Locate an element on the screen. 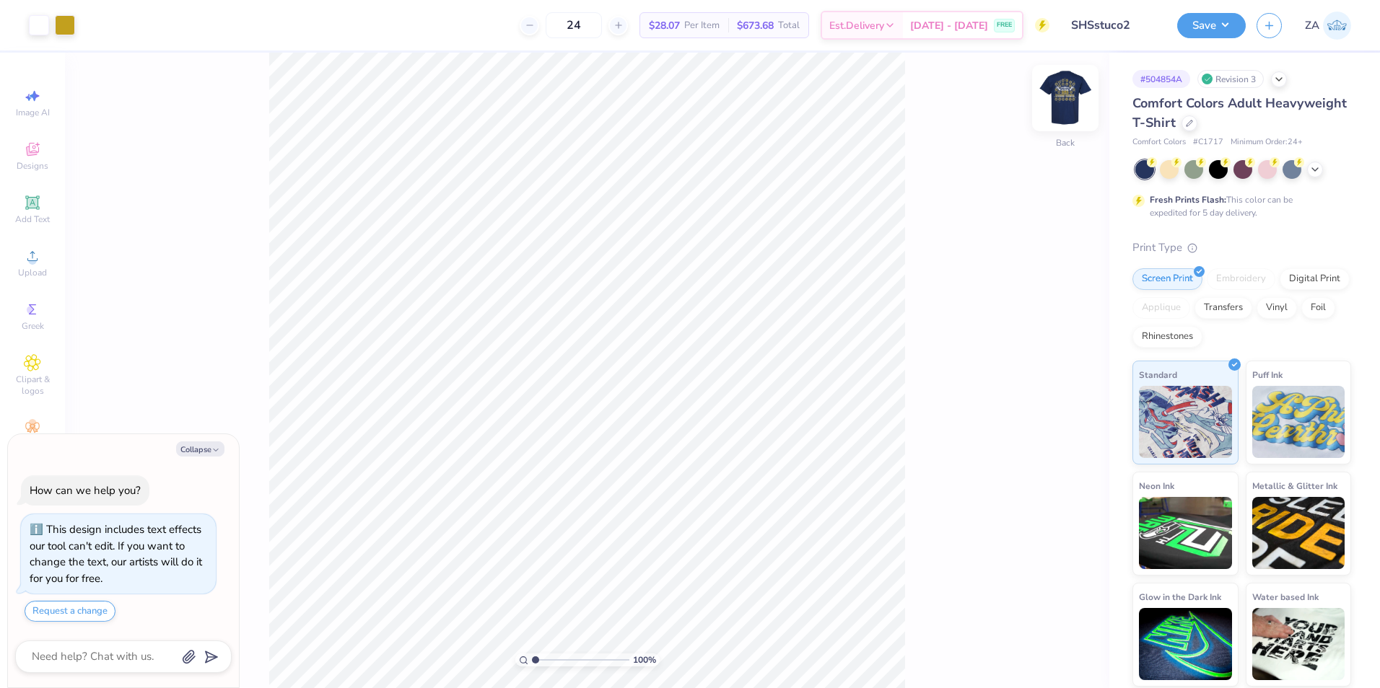  span: Per Item is located at coordinates (701, 25).